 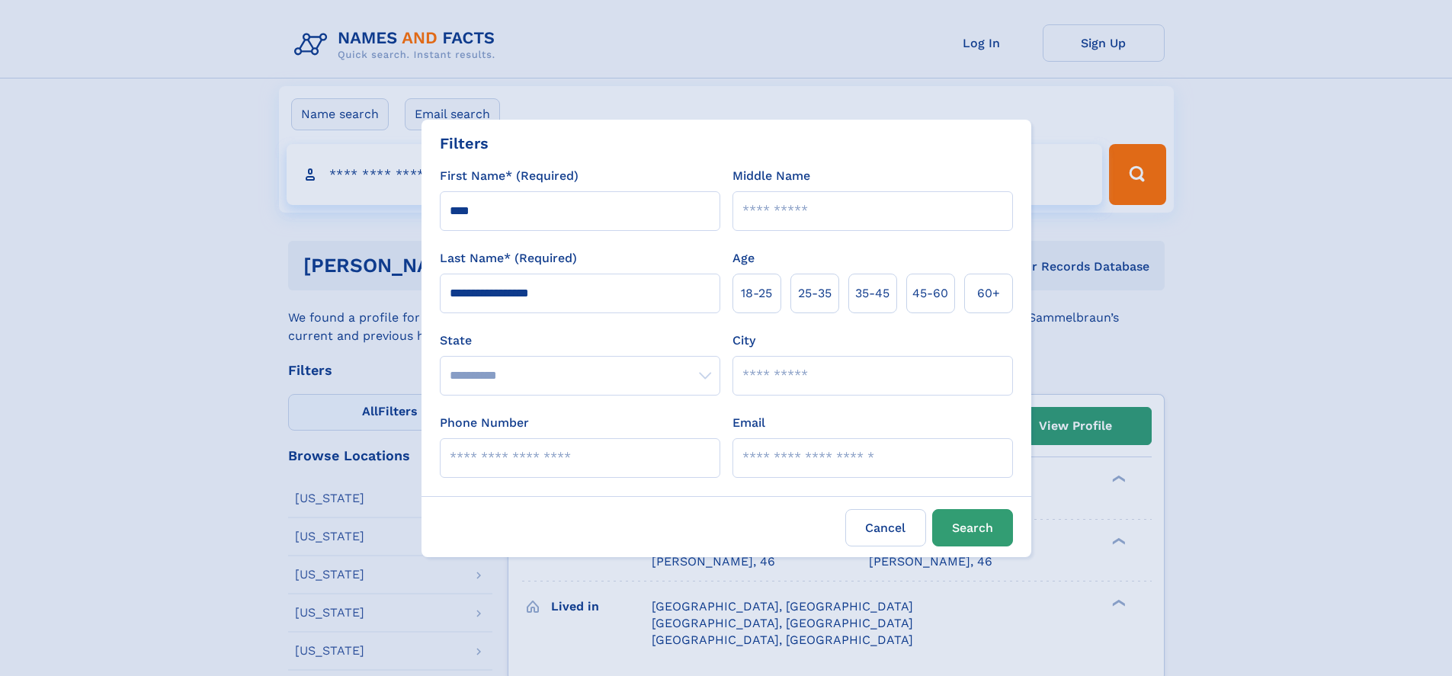 What do you see at coordinates (756, 293) in the screenshot?
I see `span: 18‑25` at bounding box center [756, 293].